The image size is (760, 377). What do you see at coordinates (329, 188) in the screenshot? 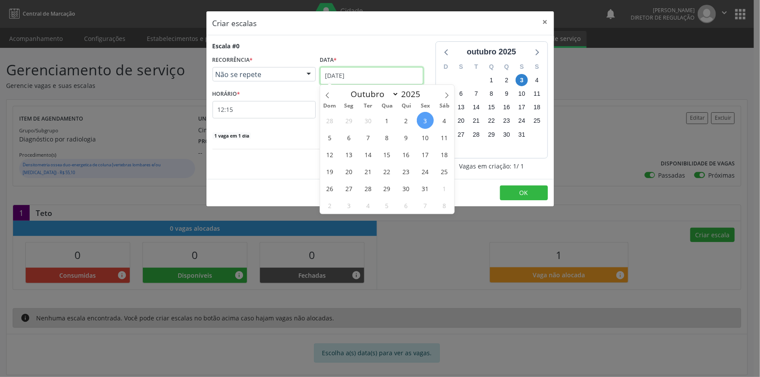
I see `span: Outubro 26, 2025` at bounding box center [329, 188].